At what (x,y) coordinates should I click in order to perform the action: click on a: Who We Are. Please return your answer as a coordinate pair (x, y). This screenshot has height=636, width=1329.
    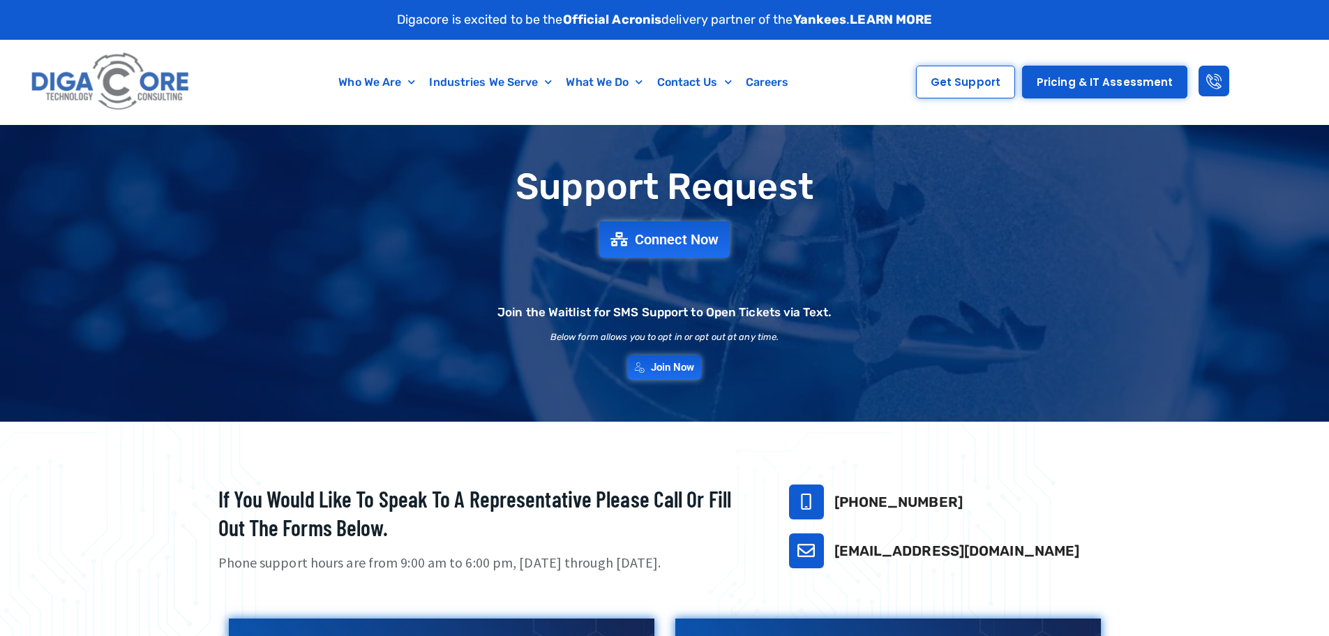
    Looking at the image, I should click on (377, 82).